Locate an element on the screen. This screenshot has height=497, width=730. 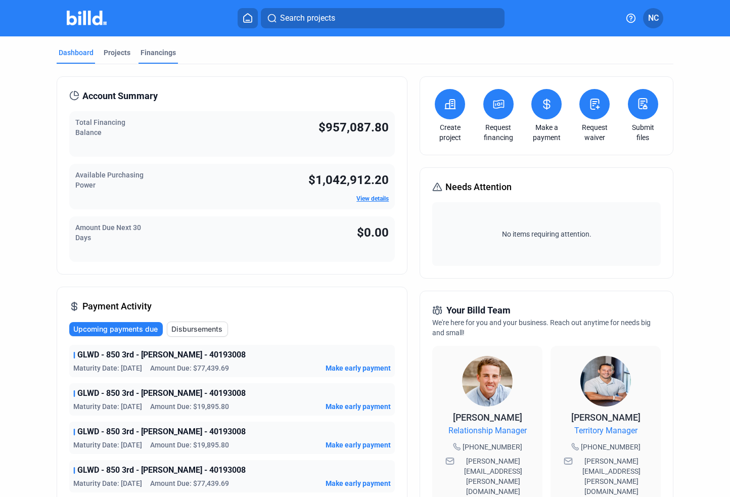
button: Disbursements is located at coordinates (197, 329).